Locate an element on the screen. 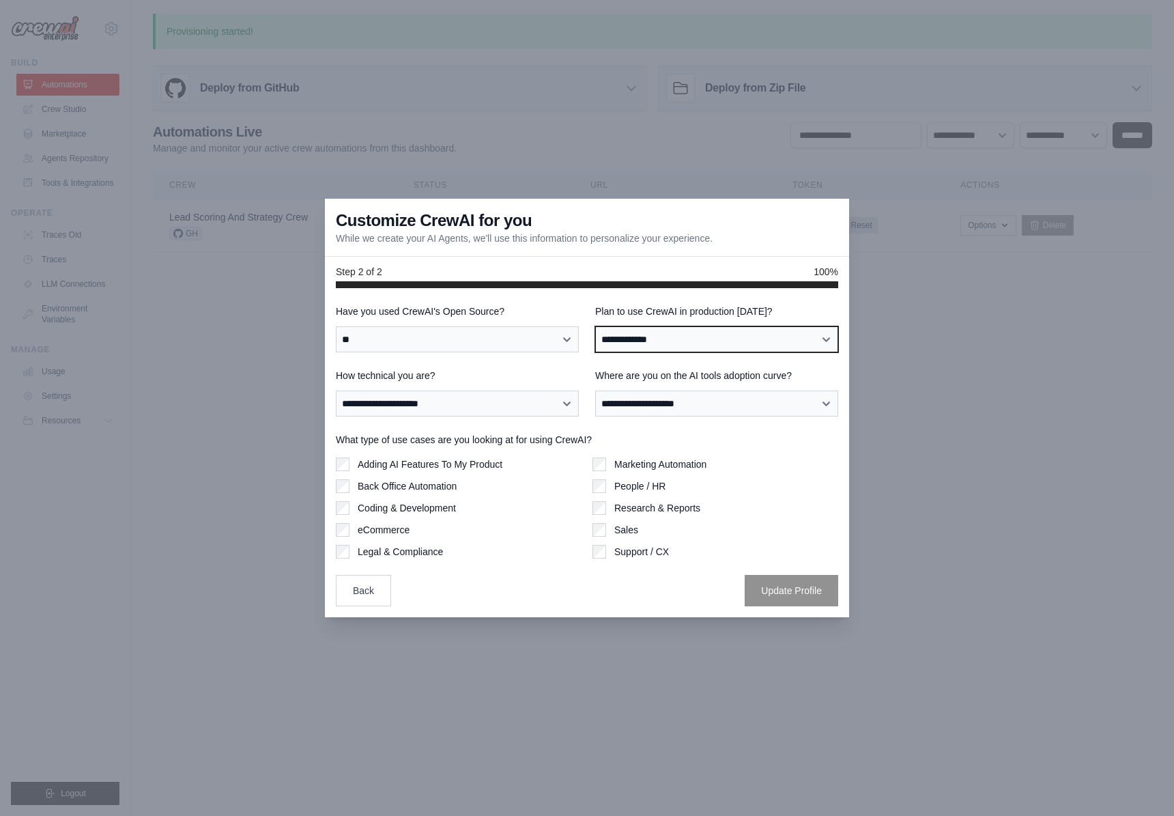  label: eCommerce is located at coordinates (384, 530).